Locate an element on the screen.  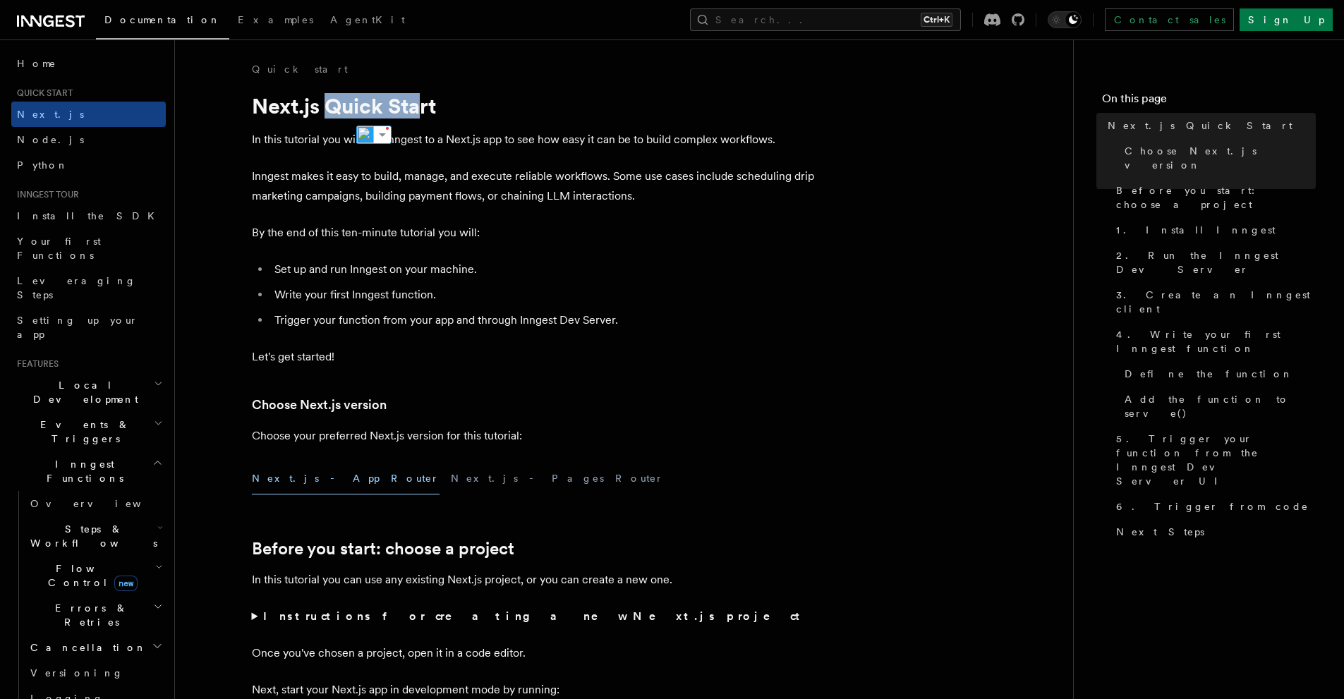
span: Setting up your app is located at coordinates (78, 327).